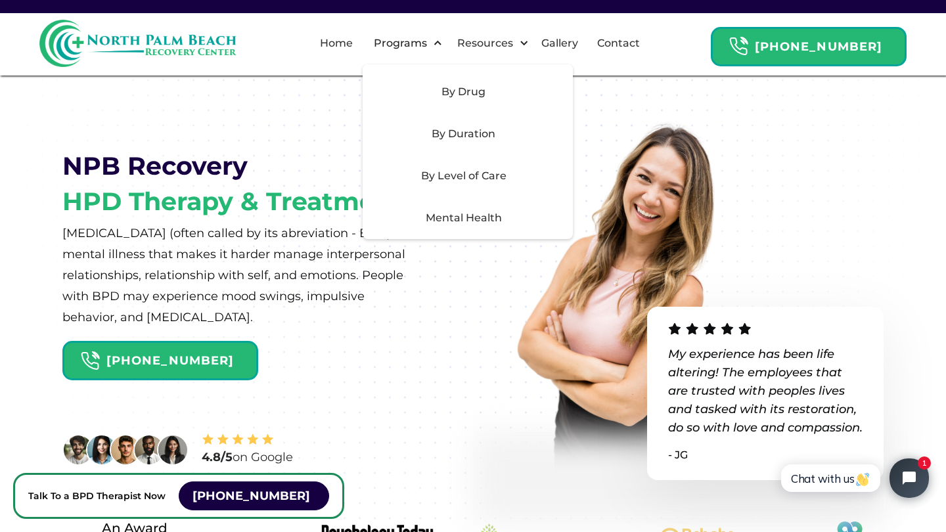 The height and width of the screenshot is (532, 946). What do you see at coordinates (560, 43) in the screenshot?
I see `a: Gallery` at bounding box center [560, 43].